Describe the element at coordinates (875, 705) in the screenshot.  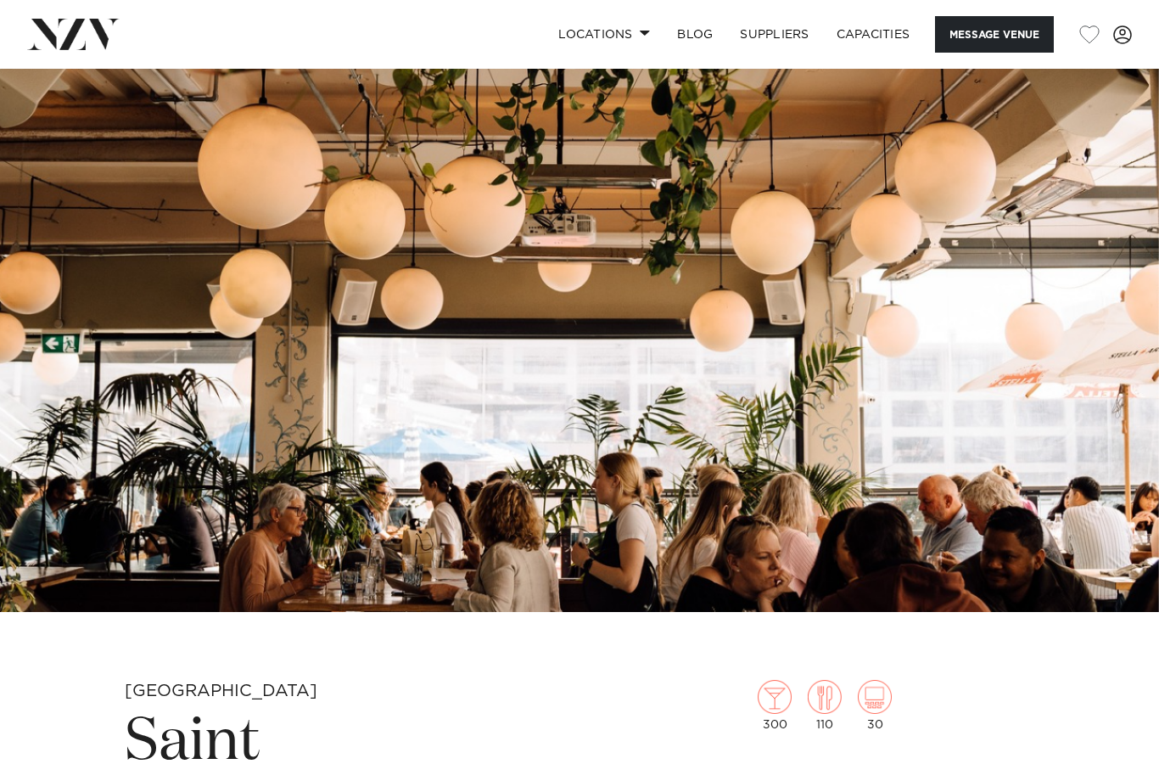
I see `div: 30` at that location.